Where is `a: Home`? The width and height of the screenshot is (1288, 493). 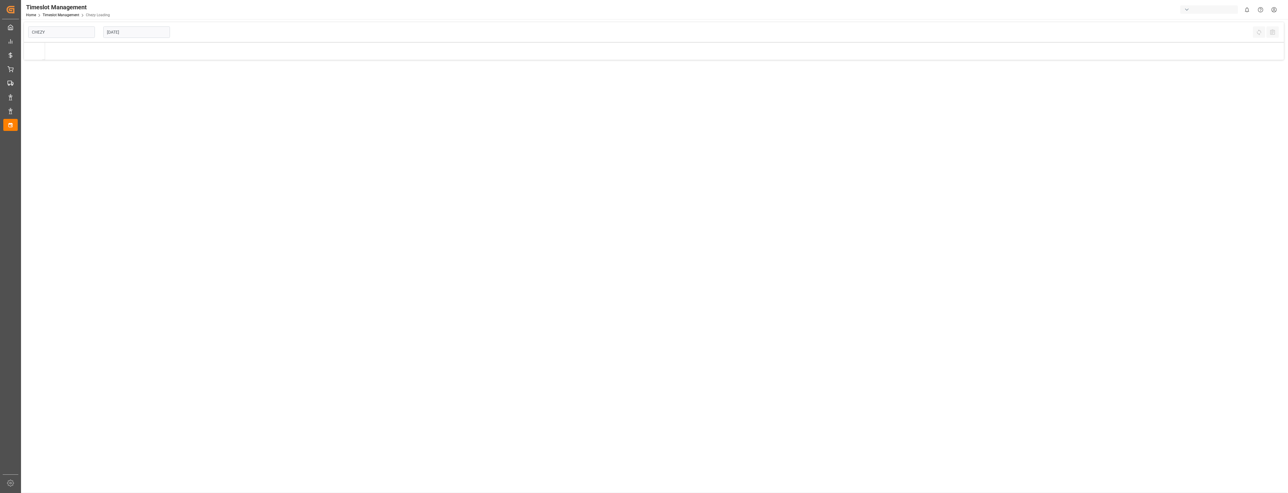
a: Home is located at coordinates (31, 15).